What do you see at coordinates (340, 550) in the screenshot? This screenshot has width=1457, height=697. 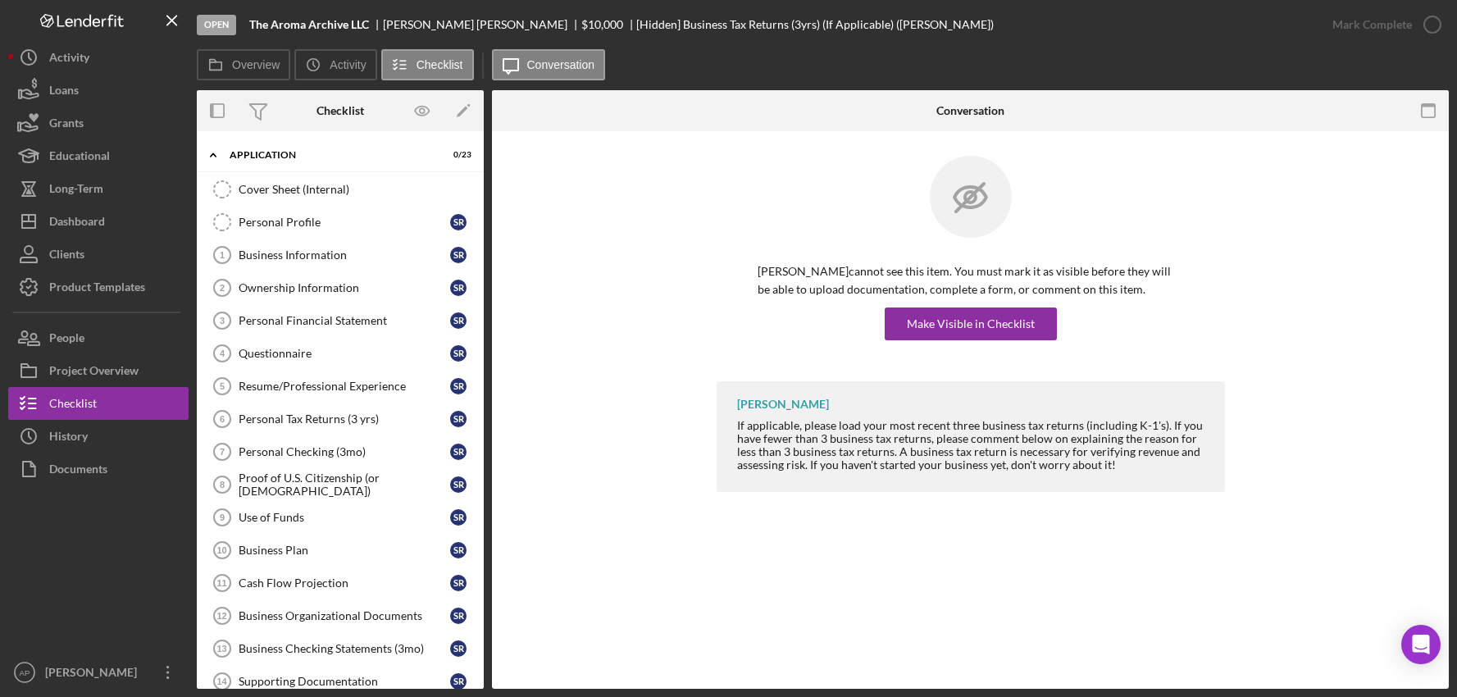 I see `a: 10Business PlanSR` at bounding box center [340, 550].